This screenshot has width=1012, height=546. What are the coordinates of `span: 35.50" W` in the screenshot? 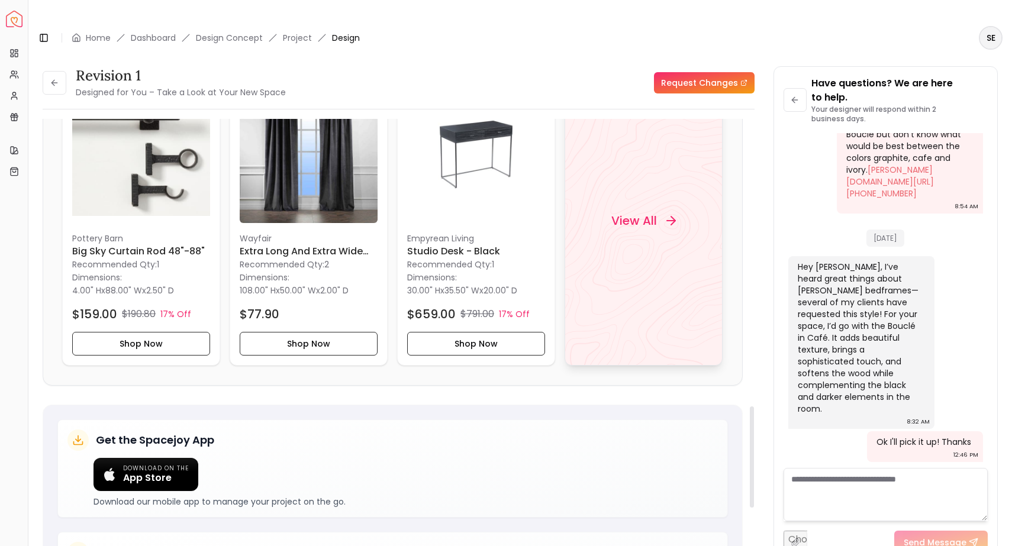 It's located at (462, 291).